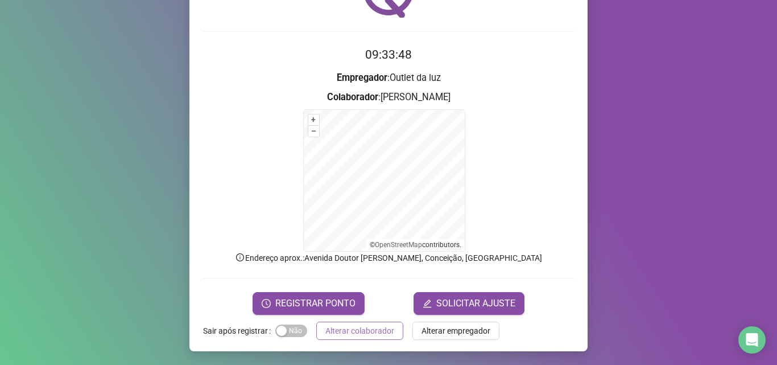  What do you see at coordinates (476, 303) in the screenshot?
I see `span: SOLICITAR AJUSTE` at bounding box center [476, 303].